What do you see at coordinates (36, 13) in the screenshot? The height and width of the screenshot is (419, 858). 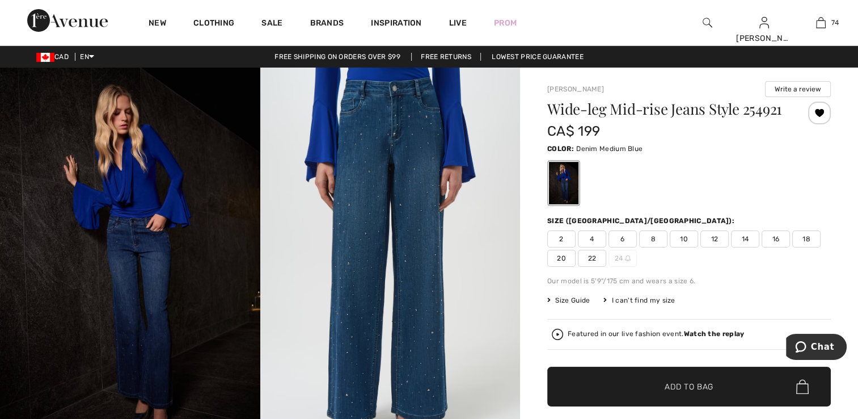 I see `span: Chat` at bounding box center [36, 13].